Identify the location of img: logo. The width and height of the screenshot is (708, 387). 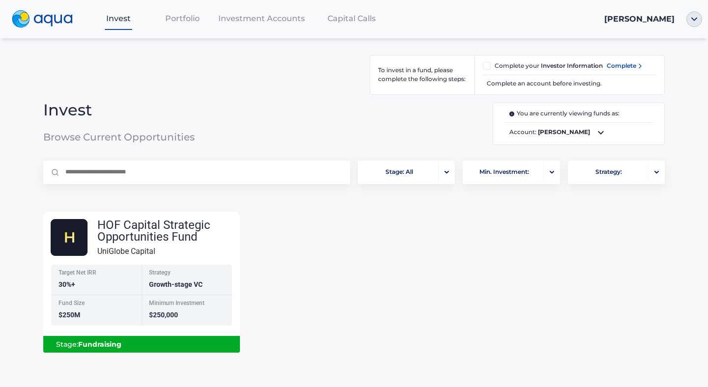
(42, 19).